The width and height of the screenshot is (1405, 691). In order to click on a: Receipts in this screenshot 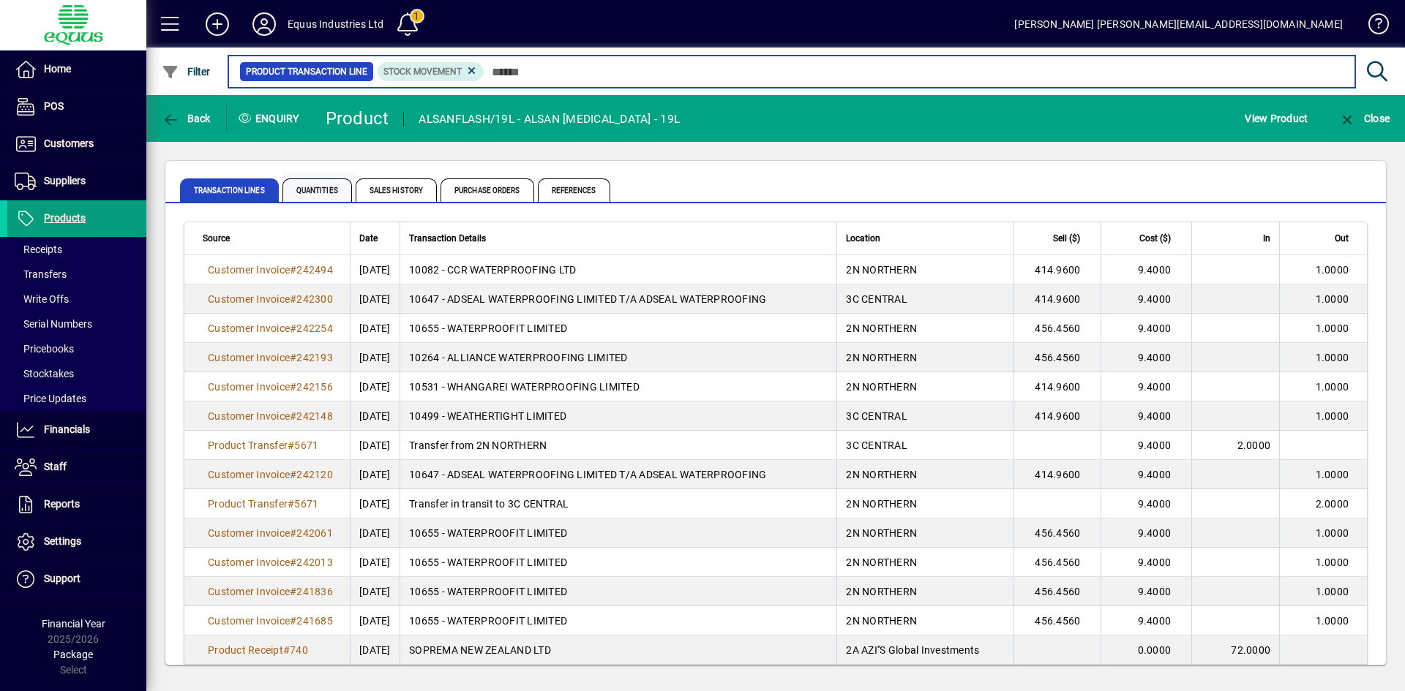, I will do `click(77, 249)`.